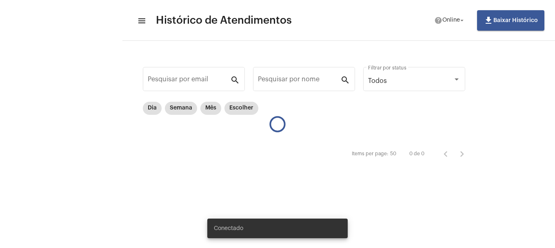 This screenshot has width=555, height=248. I want to click on mat-icon: sidenav icon, so click(141, 21).